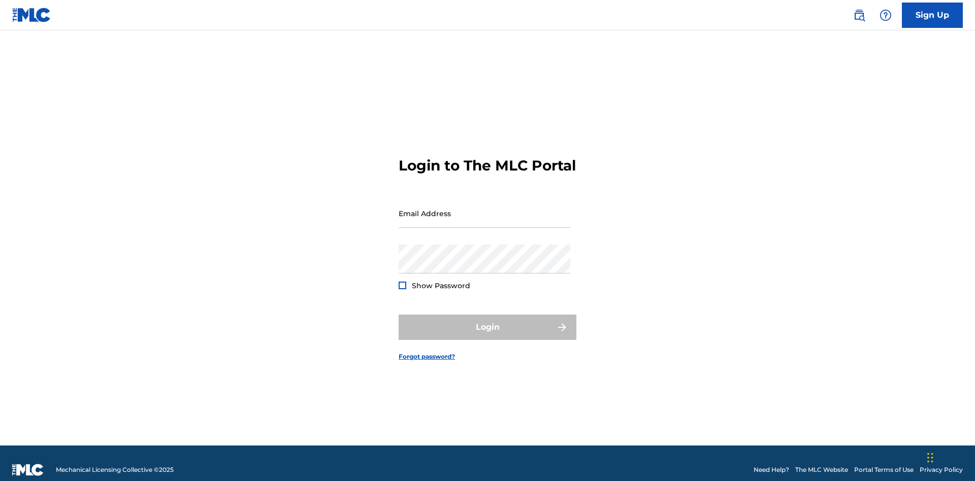  I want to click on img: logo, so click(28, 470).